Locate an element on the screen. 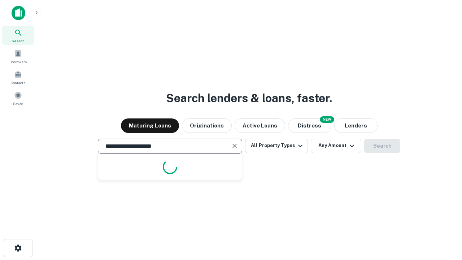 The width and height of the screenshot is (462, 260). button: Search distressed loans with lien and other non-mortgage details. is located at coordinates (310, 126).